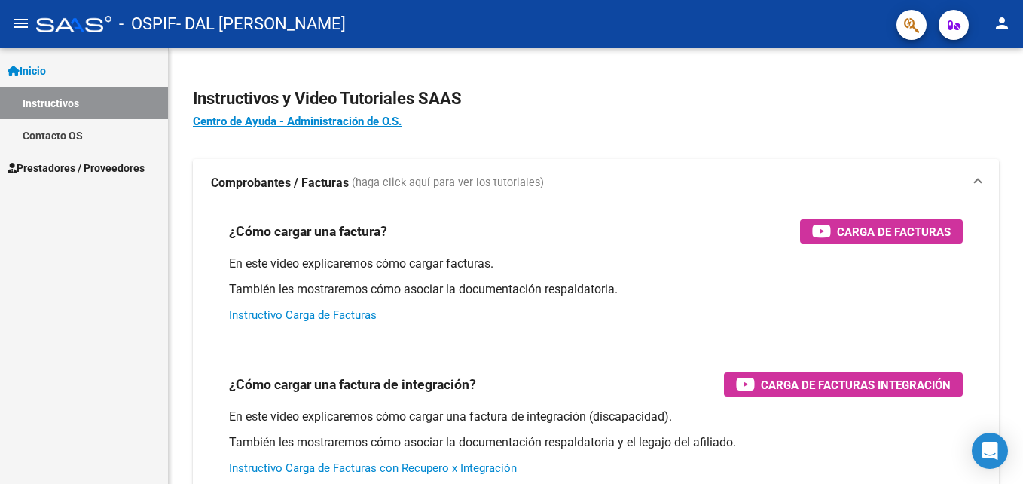 The width and height of the screenshot is (1023, 484). Describe the element at coordinates (1002, 23) in the screenshot. I see `mat-icon: person` at that location.